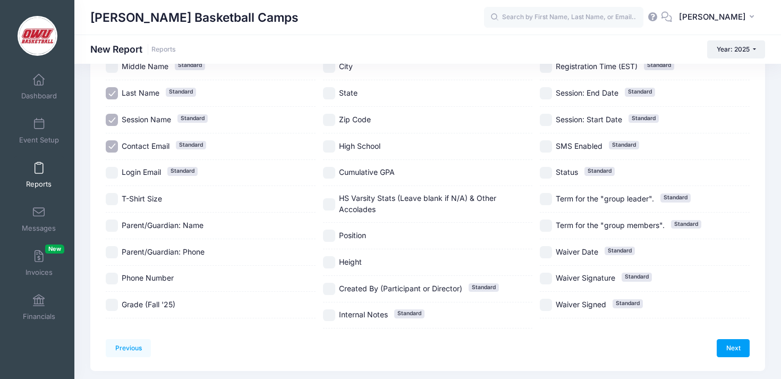 Image resolution: width=781 pixels, height=379 pixels. Describe the element at coordinates (734, 348) in the screenshot. I see `a: Next` at that location.